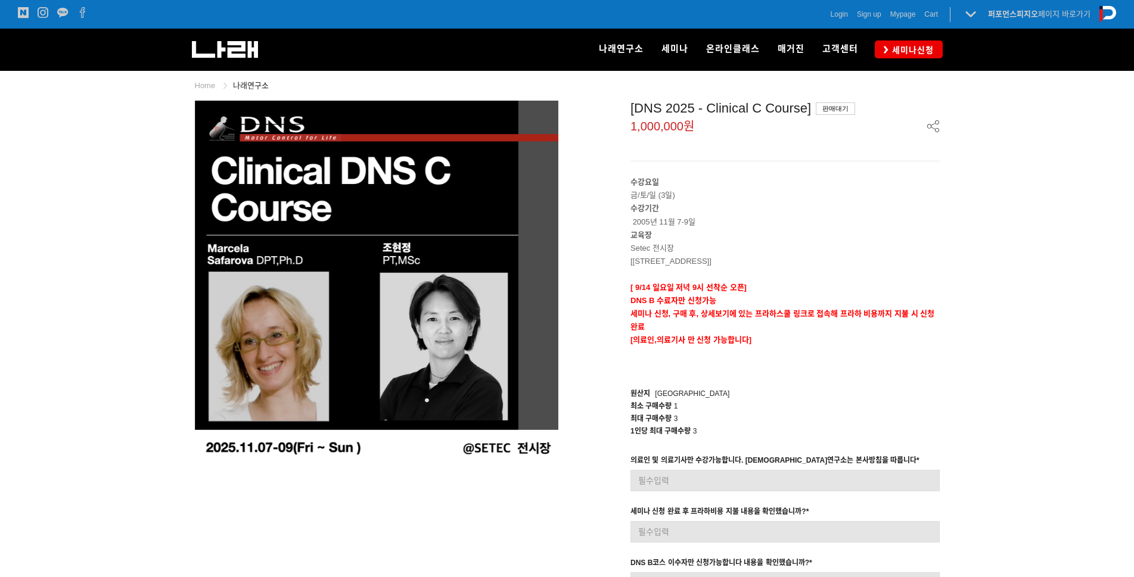 This screenshot has height=577, width=1134. What do you see at coordinates (733, 49) in the screenshot?
I see `a: 온라인클래스` at bounding box center [733, 49].